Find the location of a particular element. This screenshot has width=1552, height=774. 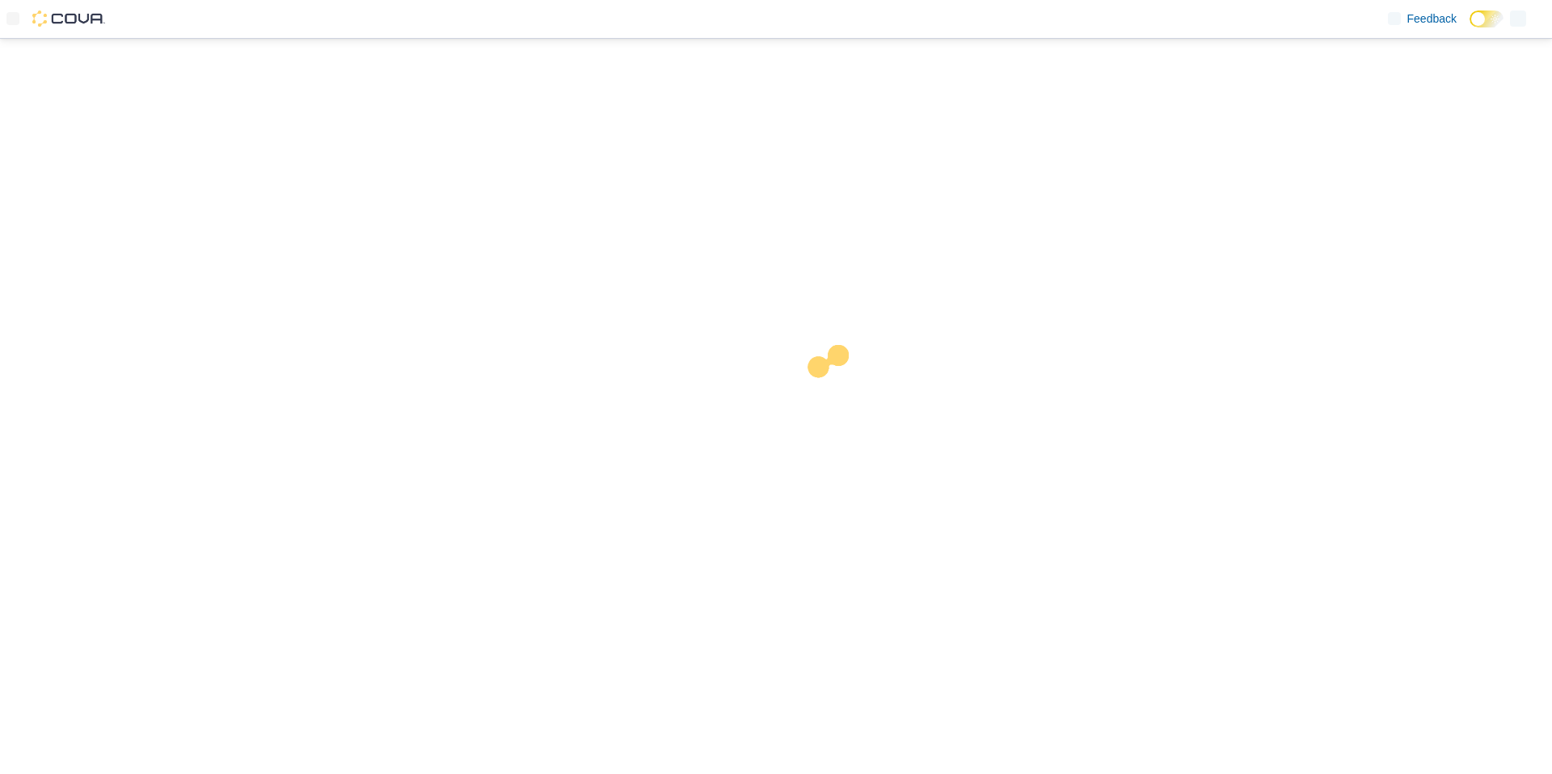

span: Feedback is located at coordinates (1432, 19).